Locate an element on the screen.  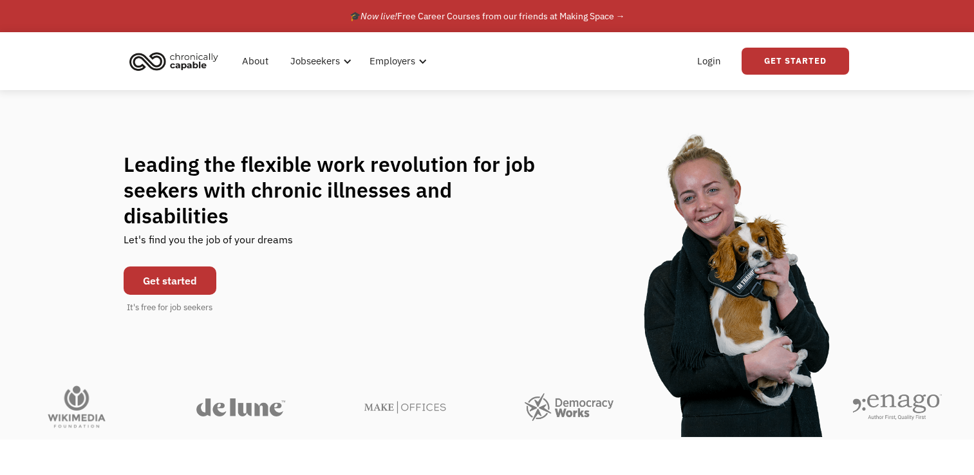
a: Login is located at coordinates (708, 61).